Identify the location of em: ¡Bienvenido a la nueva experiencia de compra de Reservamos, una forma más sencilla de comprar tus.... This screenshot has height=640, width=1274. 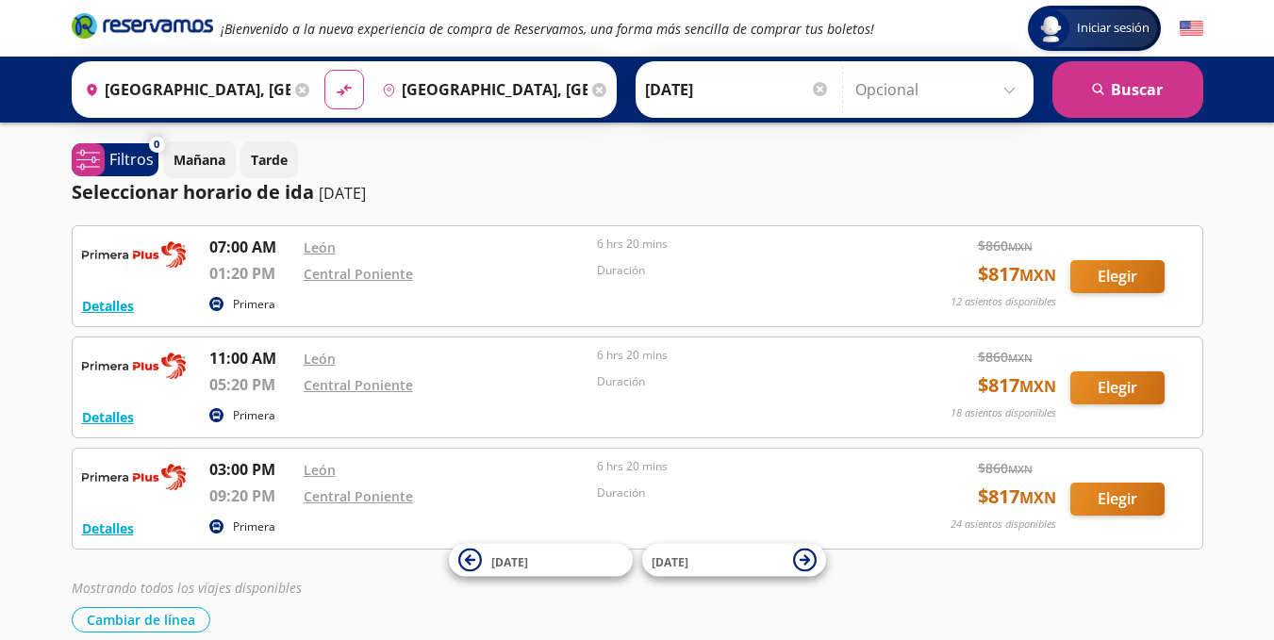
(547, 28).